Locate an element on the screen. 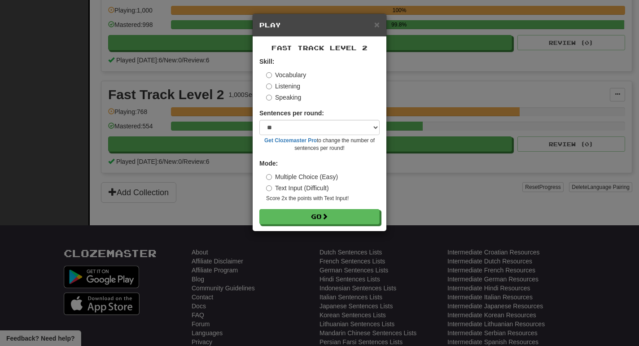  label: Text Input (Difficult) is located at coordinates (297, 188).